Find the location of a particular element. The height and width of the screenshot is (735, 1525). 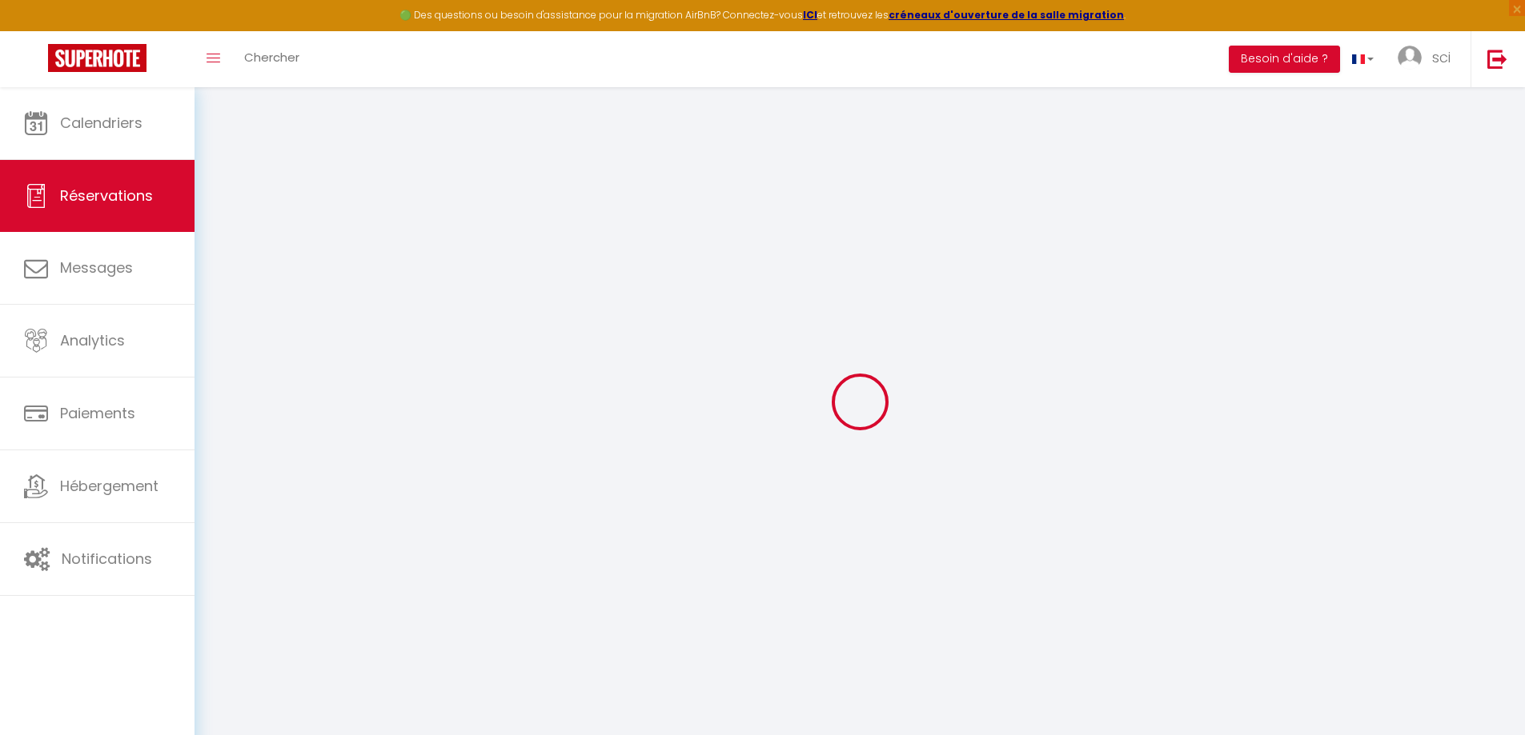

span: Messages is located at coordinates (96, 267).